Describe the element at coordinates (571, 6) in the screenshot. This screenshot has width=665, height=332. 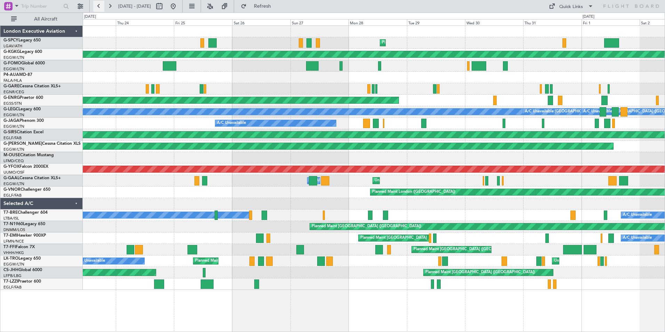
I see `button: Quick Links` at that location.